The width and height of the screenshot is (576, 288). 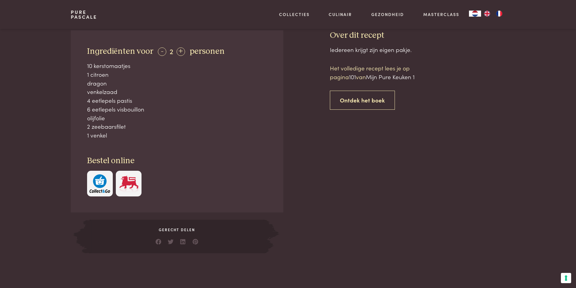 What do you see at coordinates (441, 14) in the screenshot?
I see `a: Masterclass` at bounding box center [441, 14].